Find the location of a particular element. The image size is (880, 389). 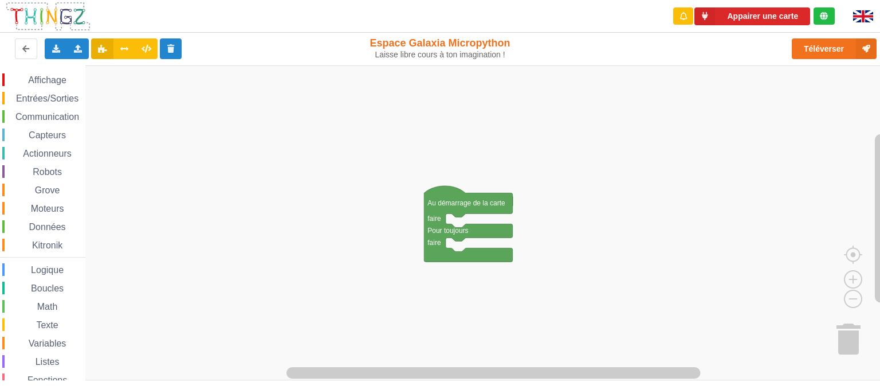

div: Laisse libre cours à ton imagination ! is located at coordinates (440, 54).